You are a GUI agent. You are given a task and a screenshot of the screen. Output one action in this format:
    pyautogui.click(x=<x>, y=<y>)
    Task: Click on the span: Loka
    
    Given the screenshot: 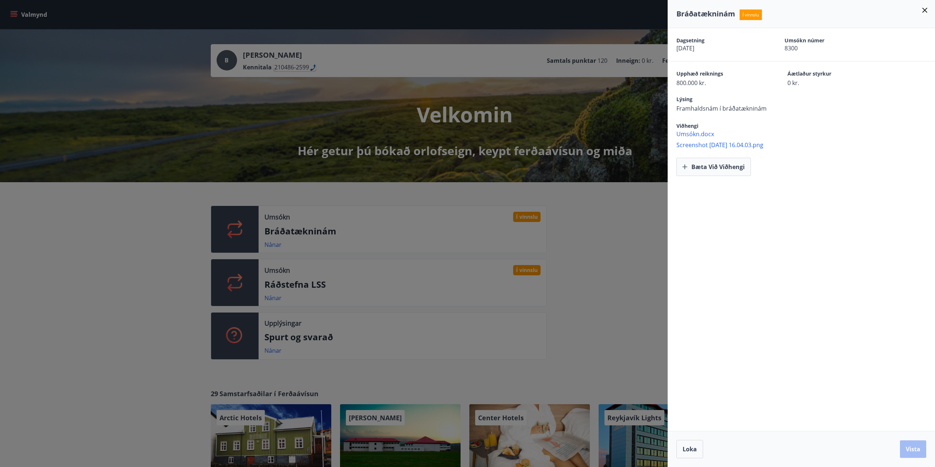 What is the action you would take?
    pyautogui.click(x=690, y=449)
    